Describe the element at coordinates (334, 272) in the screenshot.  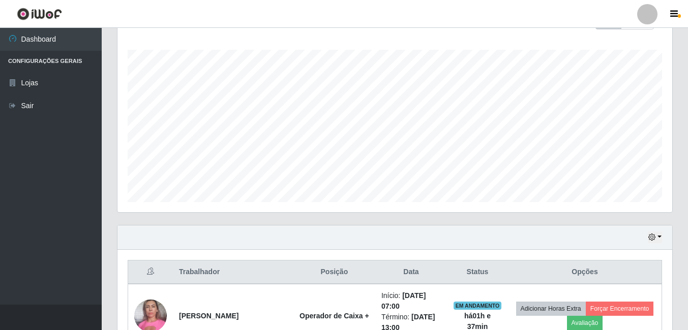
I see `th: Posição` at that location.